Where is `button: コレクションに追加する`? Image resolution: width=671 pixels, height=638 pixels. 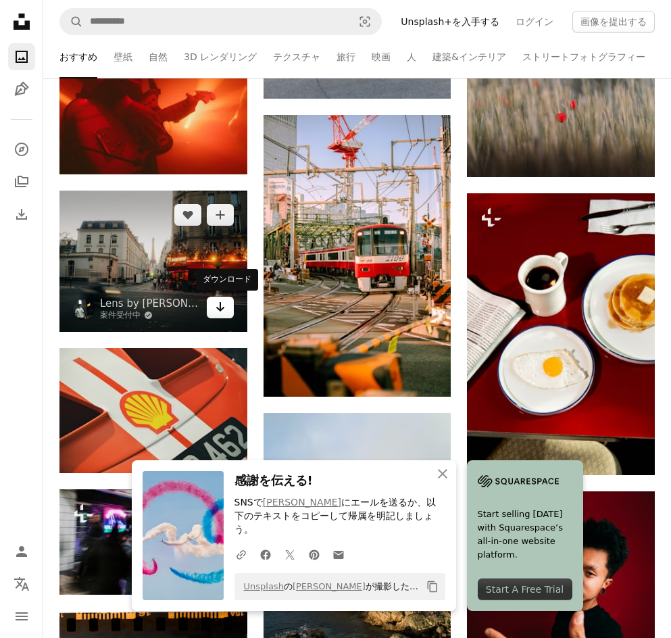
button: コレクションに追加する is located at coordinates (220, 215).